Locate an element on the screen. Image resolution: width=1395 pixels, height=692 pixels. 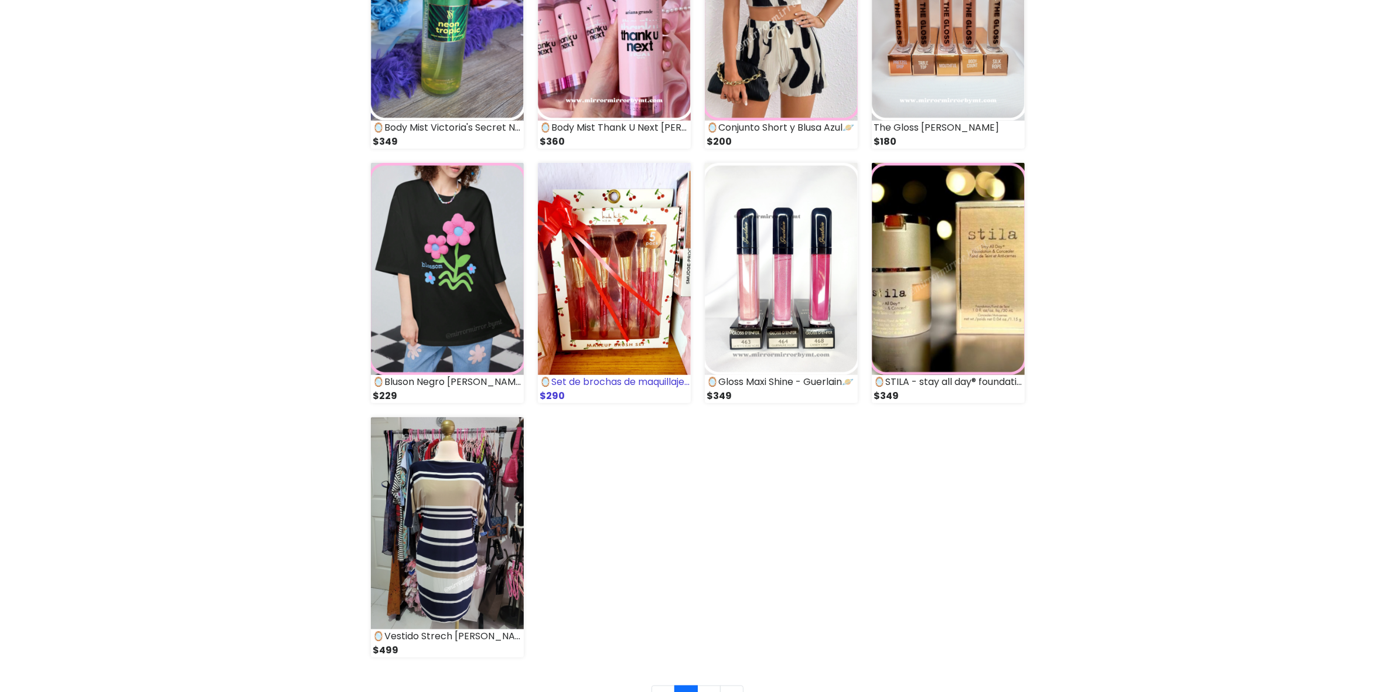
a: 🪞Set de brochas de maquillaje cerezas🪐 $290 is located at coordinates (614, 283).